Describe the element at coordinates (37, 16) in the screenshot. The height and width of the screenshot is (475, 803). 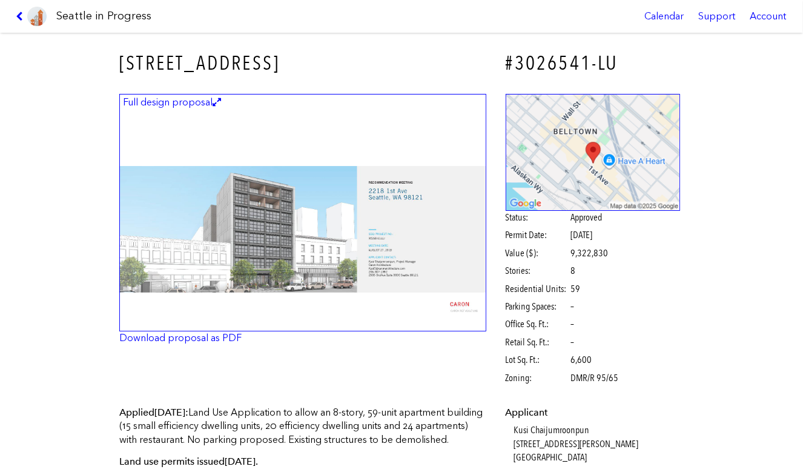
I see `img: favicon-96x96.png` at that location.